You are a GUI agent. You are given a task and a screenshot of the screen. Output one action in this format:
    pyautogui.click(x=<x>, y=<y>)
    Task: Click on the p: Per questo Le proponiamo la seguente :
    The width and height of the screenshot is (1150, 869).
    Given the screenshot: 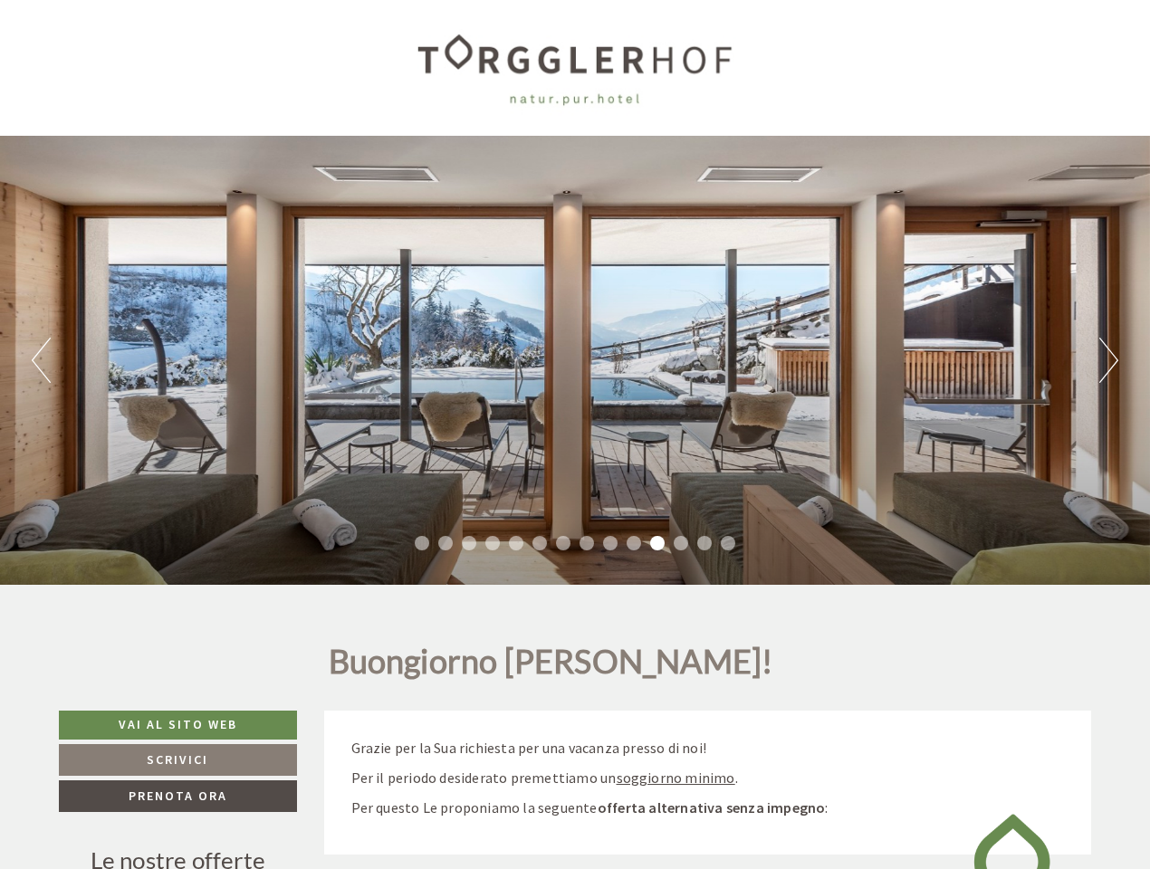 What is the action you would take?
    pyautogui.click(x=708, y=808)
    